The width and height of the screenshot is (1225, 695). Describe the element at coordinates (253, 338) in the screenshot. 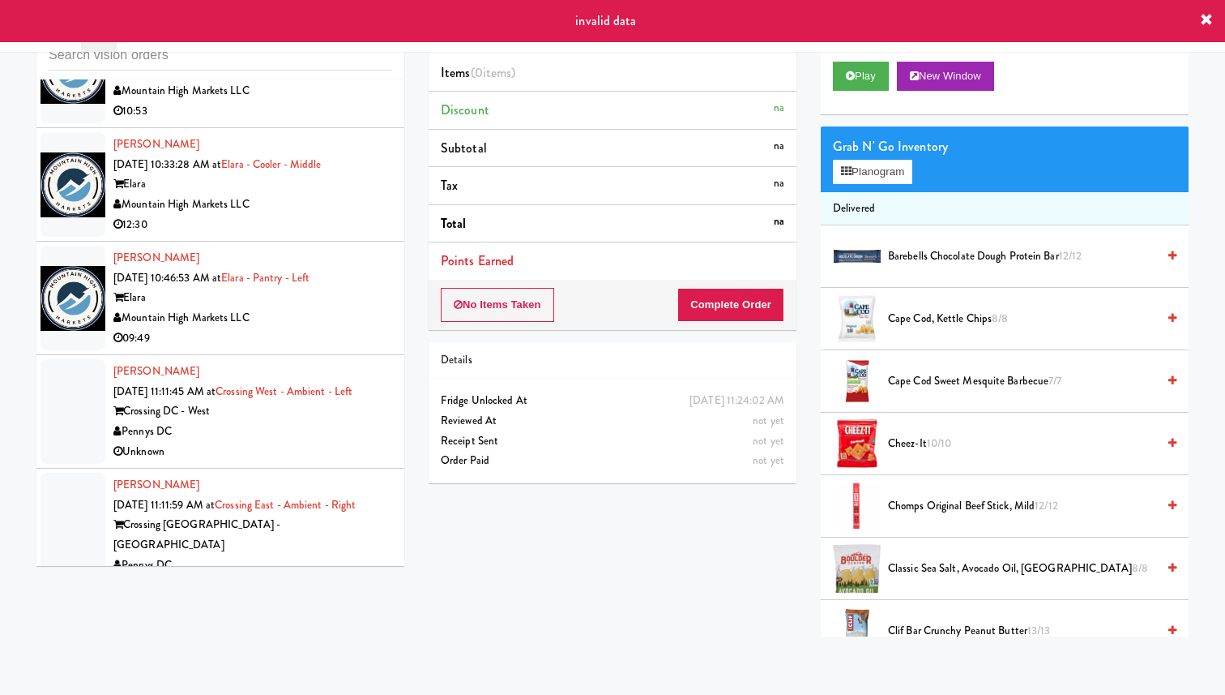

I see `div: 09:49` at that location.